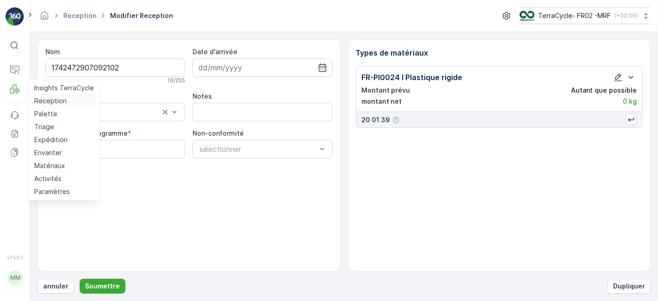 This screenshot has width=658, height=301. Describe the element at coordinates (500, 53) in the screenshot. I see `p: Types de matériaux` at that location.